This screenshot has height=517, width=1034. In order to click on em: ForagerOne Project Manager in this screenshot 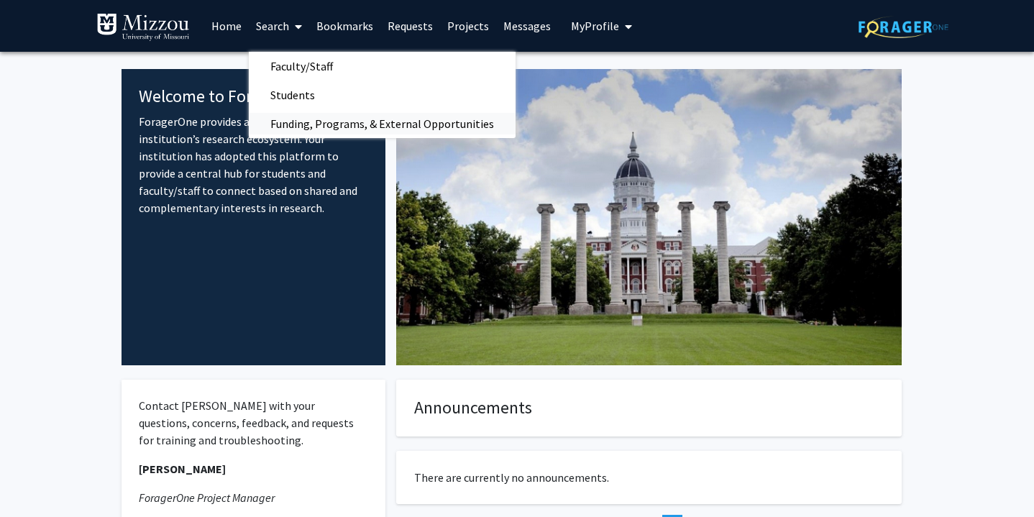, I will do `click(206, 497)`.